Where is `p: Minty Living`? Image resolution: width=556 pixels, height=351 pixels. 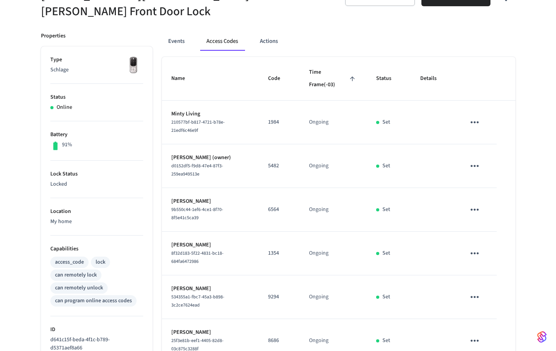 p: Minty Living is located at coordinates (210, 114).